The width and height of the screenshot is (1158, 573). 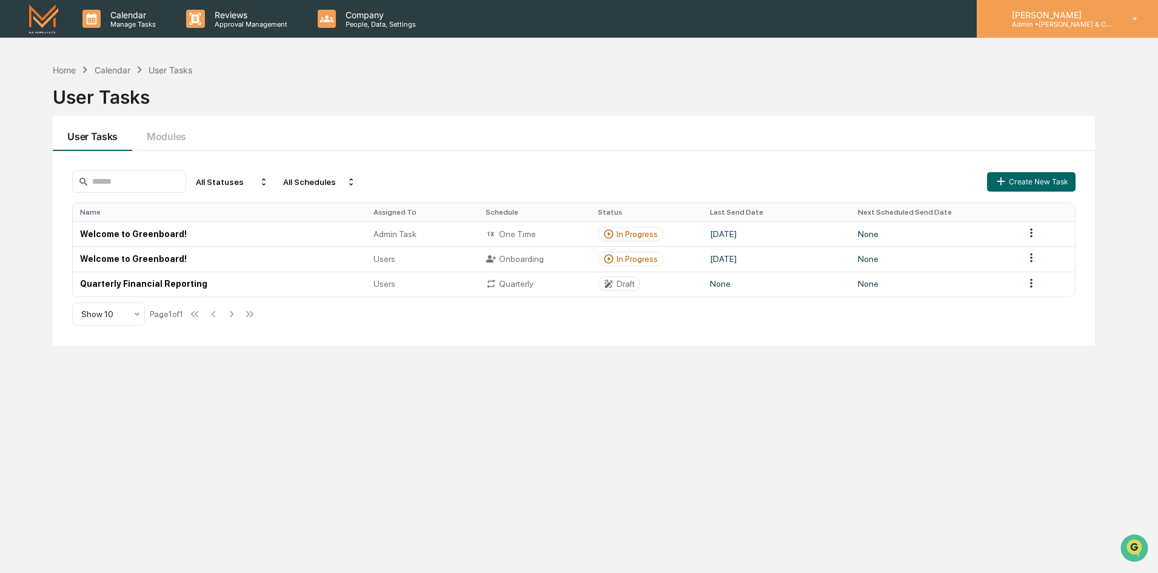 I want to click on div: Onboarding, so click(x=534, y=259).